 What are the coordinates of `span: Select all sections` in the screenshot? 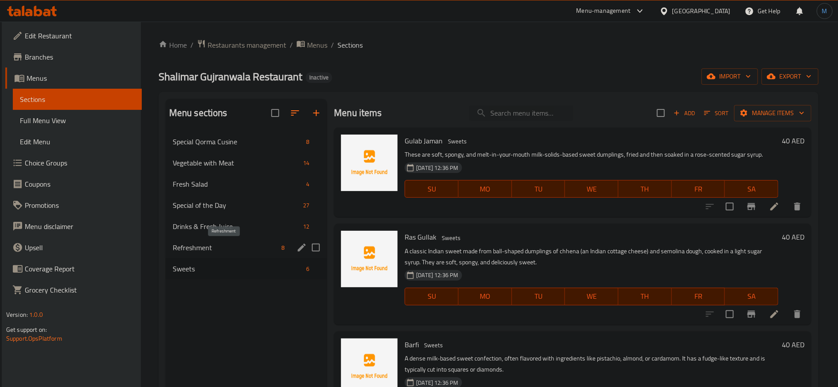 It's located at (275, 113).